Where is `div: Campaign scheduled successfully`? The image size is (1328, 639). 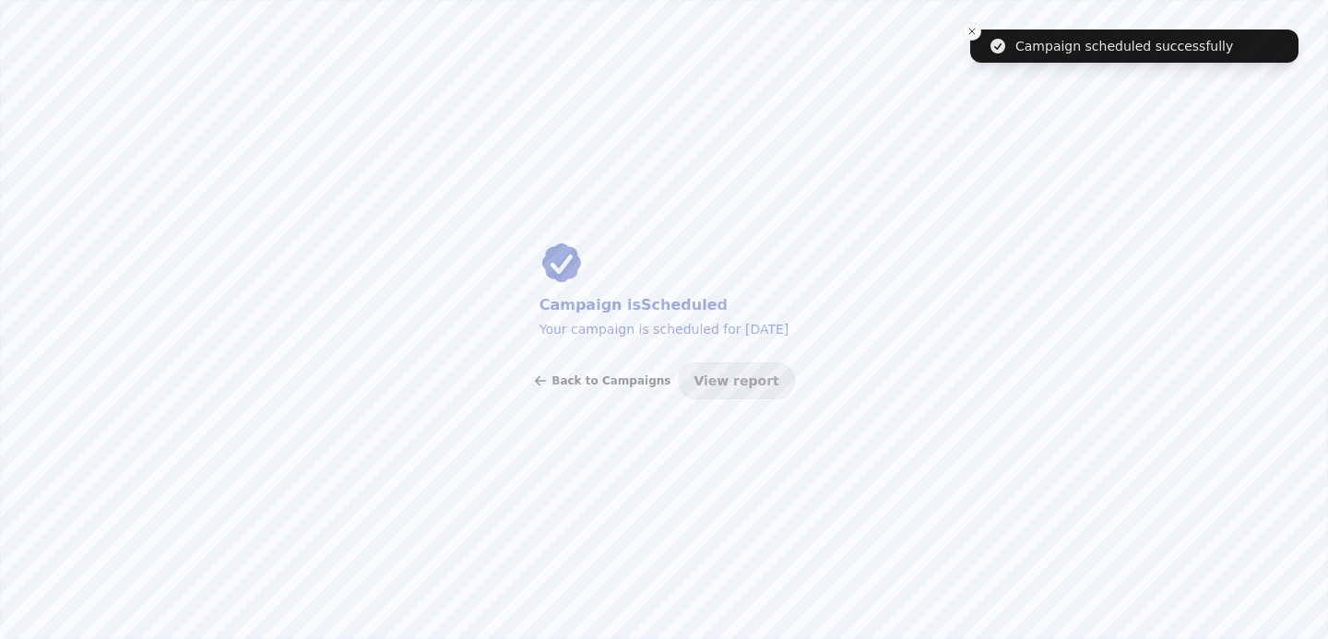
div: Campaign scheduled successfully is located at coordinates (1125, 46).